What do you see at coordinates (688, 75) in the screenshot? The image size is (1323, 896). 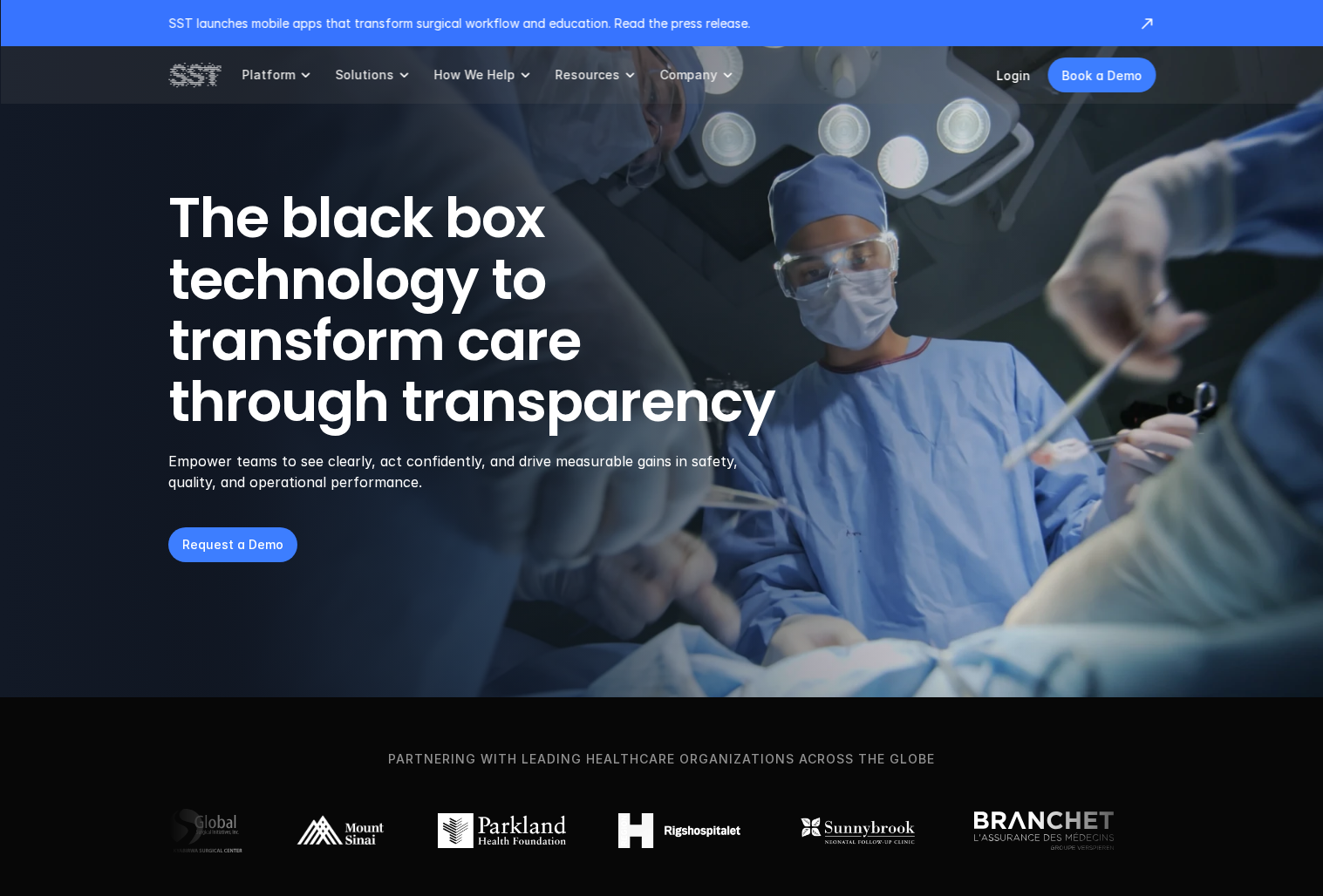 I see `p: Company` at bounding box center [688, 75].